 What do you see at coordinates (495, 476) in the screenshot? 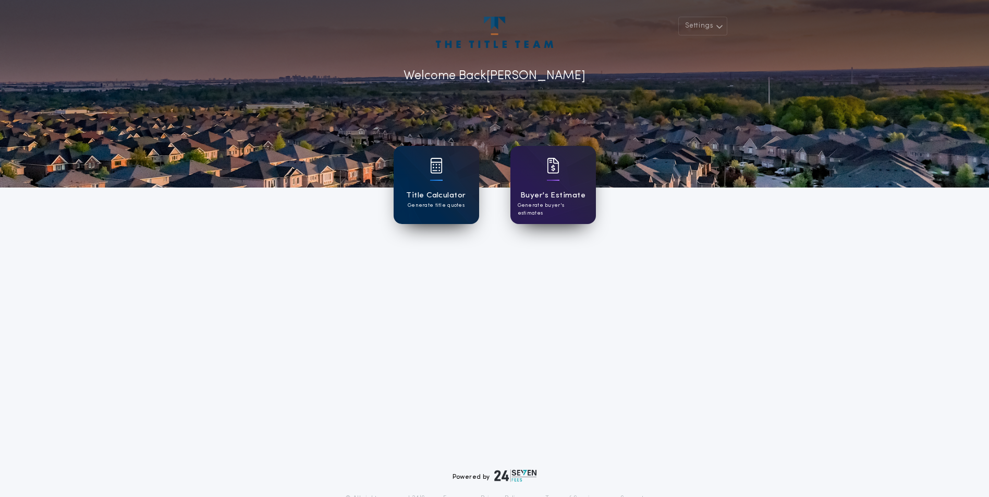
I see `div: Powered by` at bounding box center [495, 476].